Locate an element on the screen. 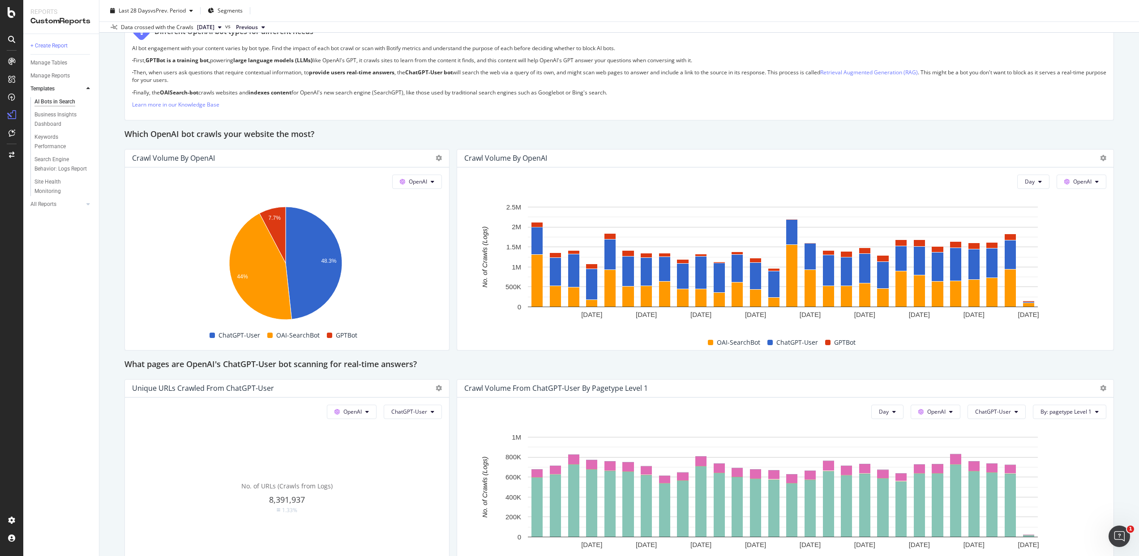 The height and width of the screenshot is (556, 1139). span: Last 28 Days is located at coordinates (134, 10).